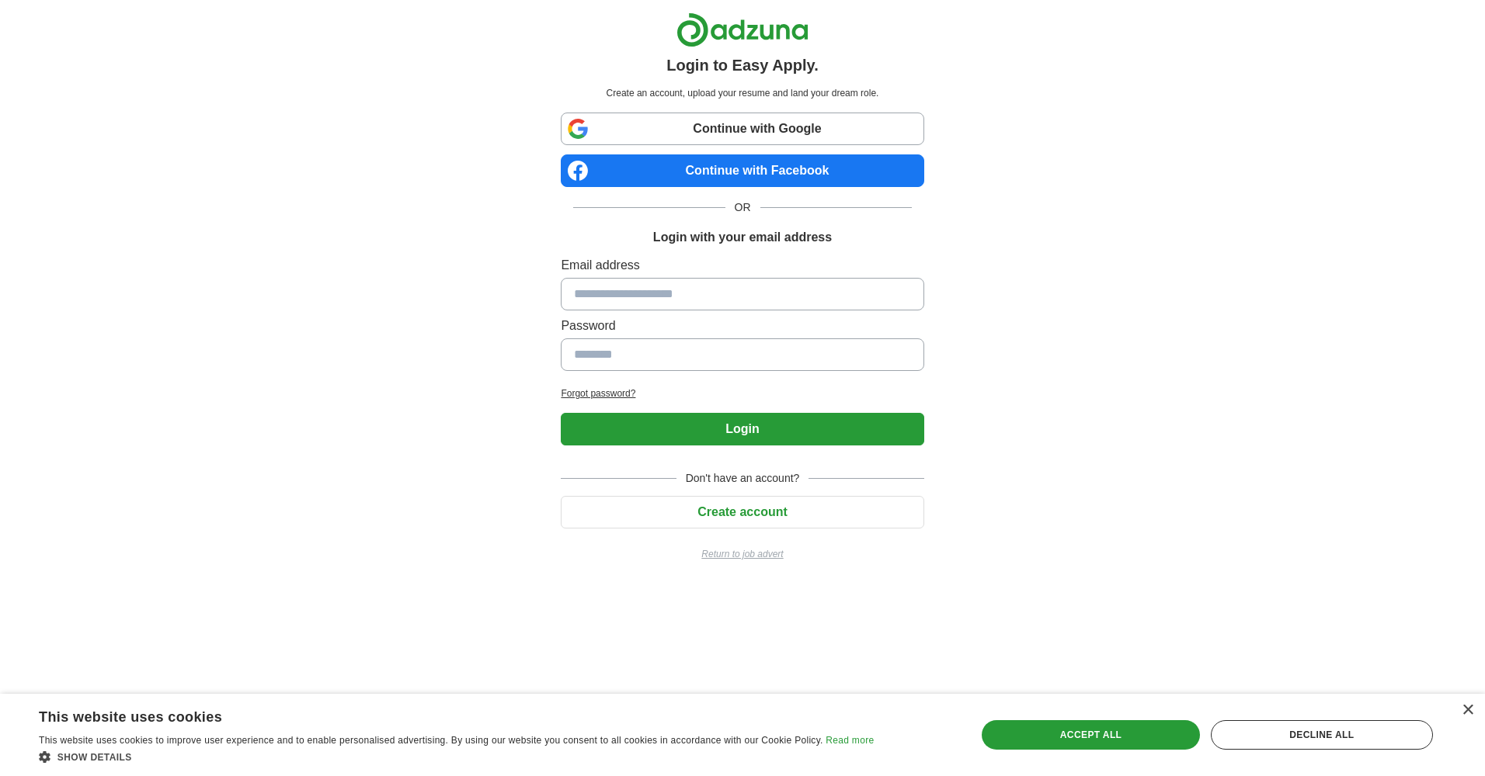 The width and height of the screenshot is (1485, 776). Describe the element at coordinates (436, 715) in the screenshot. I see `div: This website uses cookies` at that location.